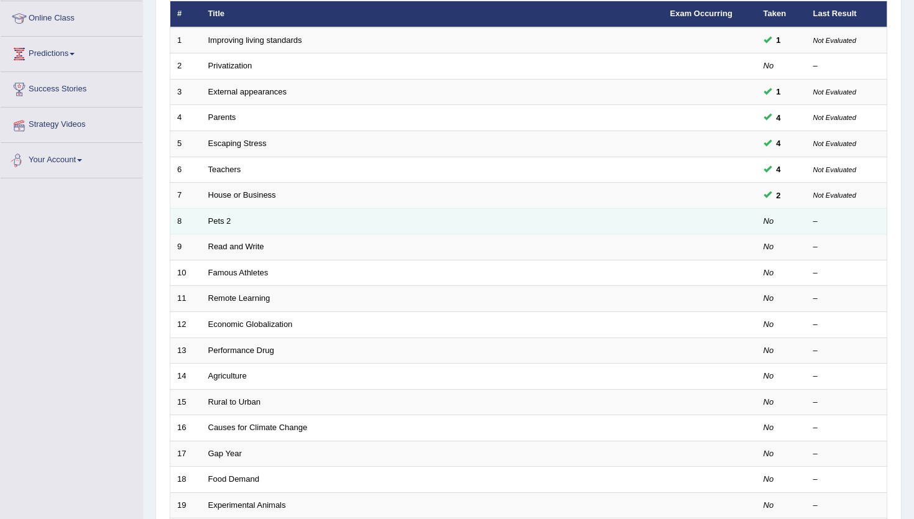 The width and height of the screenshot is (914, 519). I want to click on a: Causes for Climate Change, so click(258, 427).